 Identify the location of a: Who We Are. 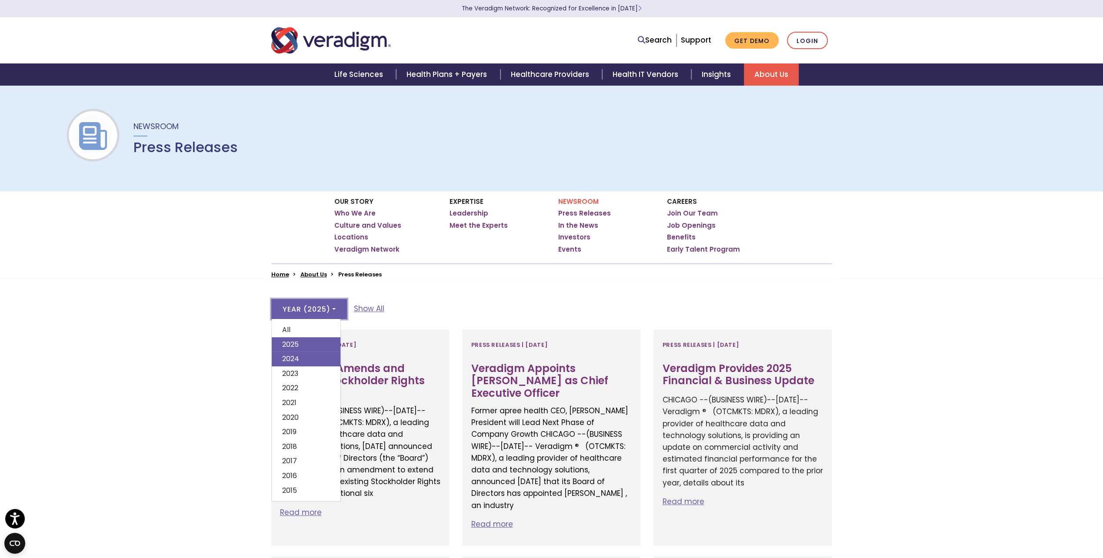
(355, 214).